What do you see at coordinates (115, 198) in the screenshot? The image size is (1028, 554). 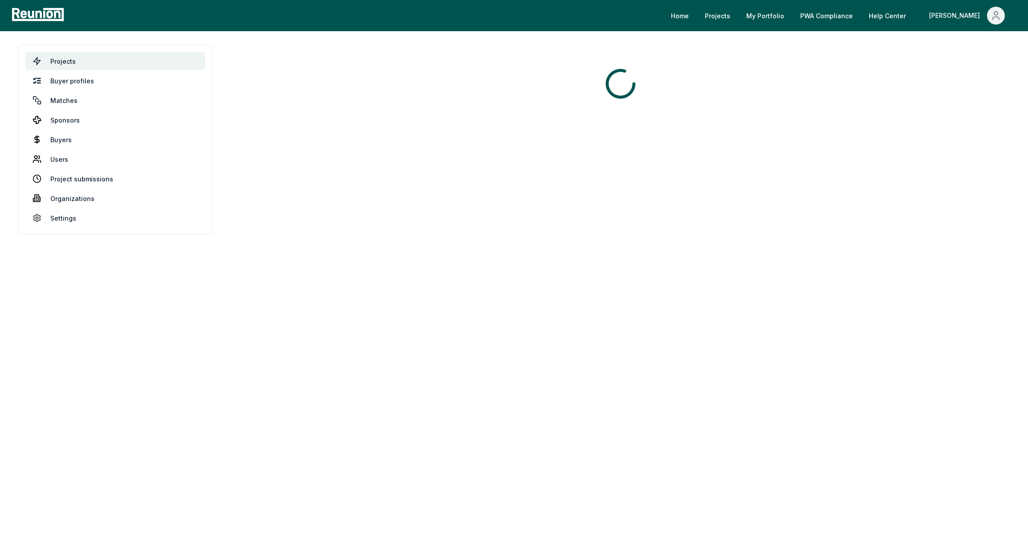 I see `a: Organizations` at bounding box center [115, 198].